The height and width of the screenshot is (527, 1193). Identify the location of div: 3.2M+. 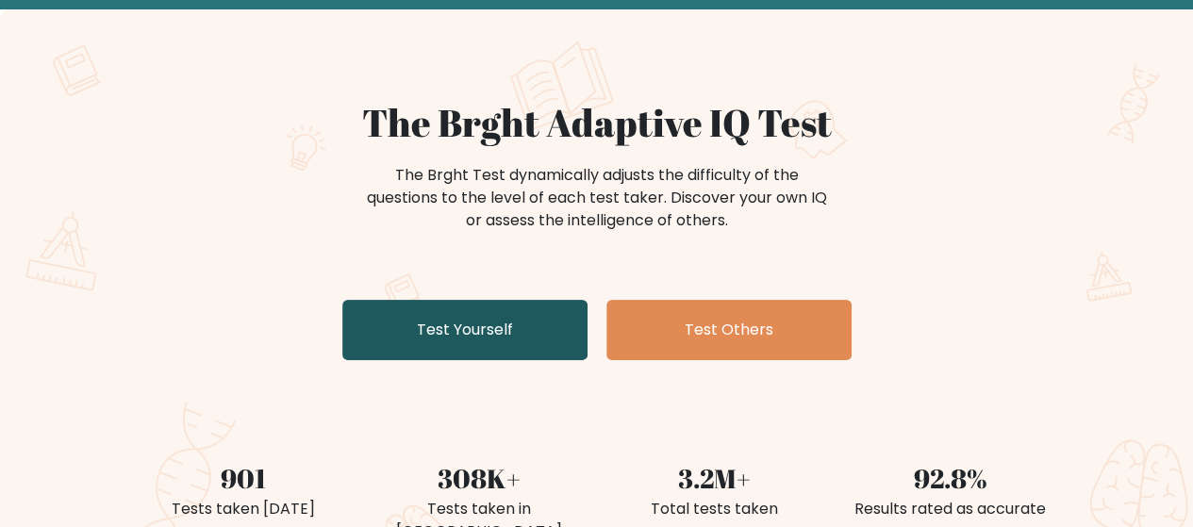
(715, 478).